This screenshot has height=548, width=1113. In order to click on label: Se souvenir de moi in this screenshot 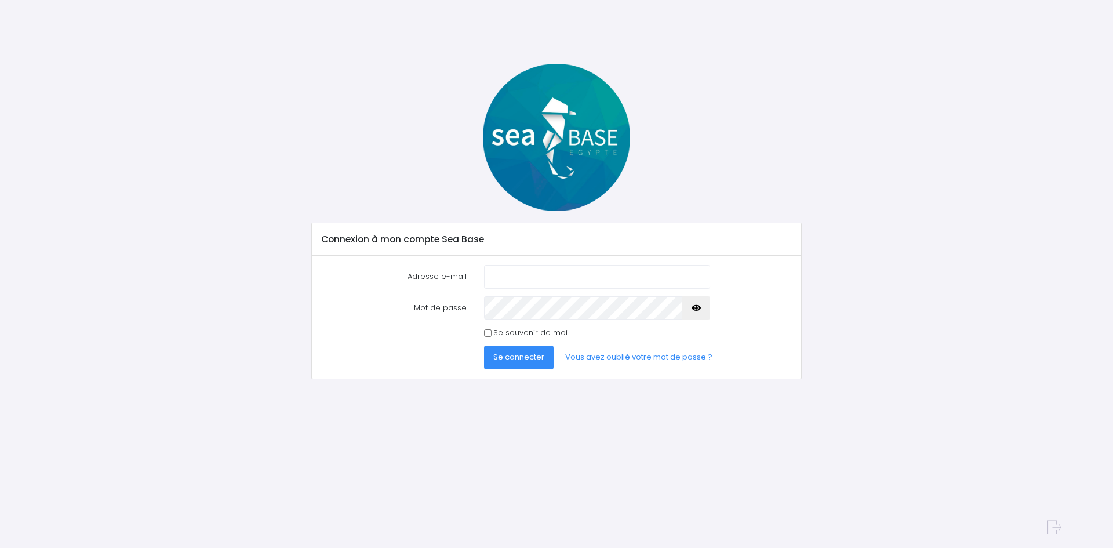, I will do `click(531, 333)`.